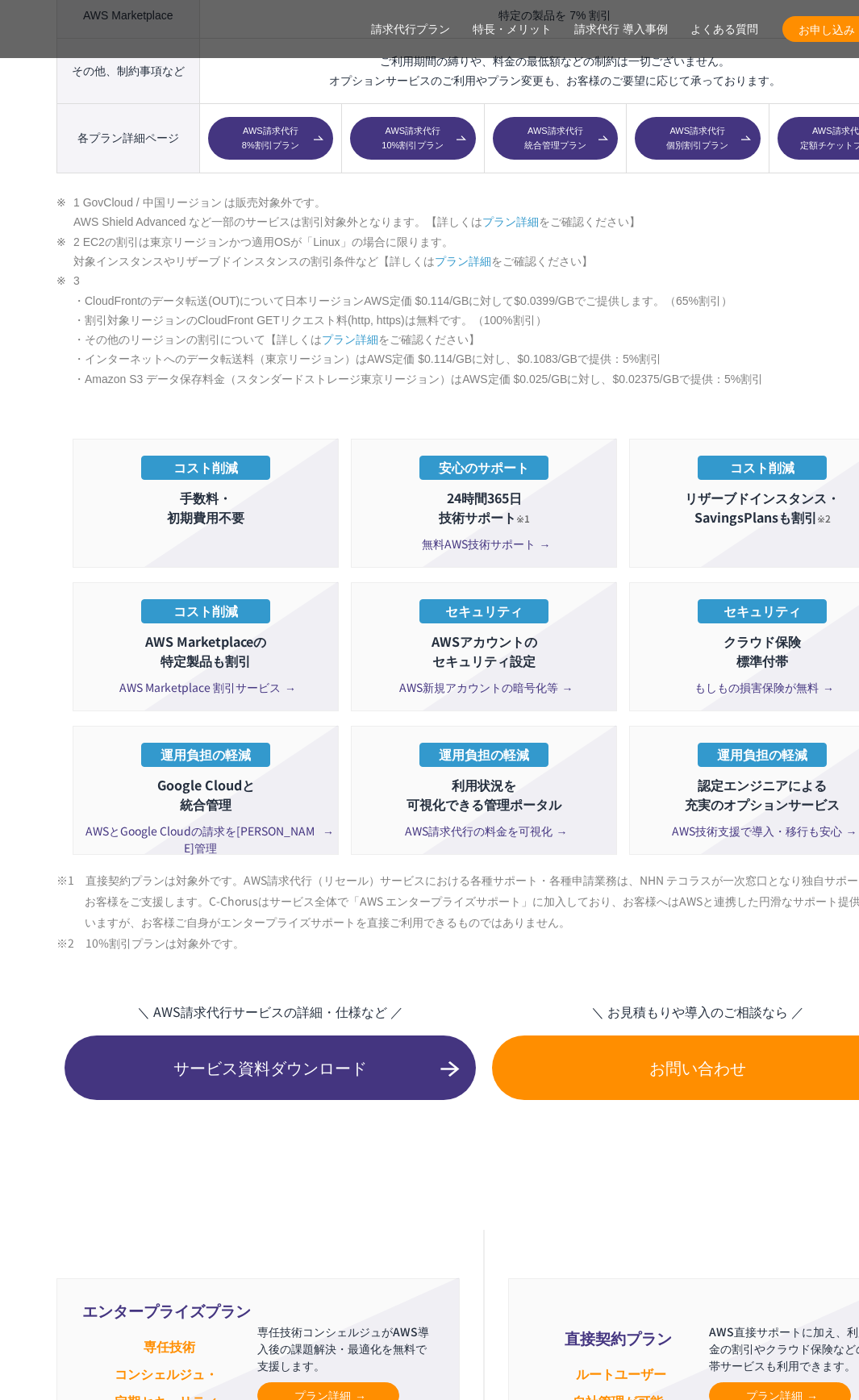 This screenshot has width=859, height=1400. I want to click on a: AWS請求代行10%割引プラン, so click(413, 139).